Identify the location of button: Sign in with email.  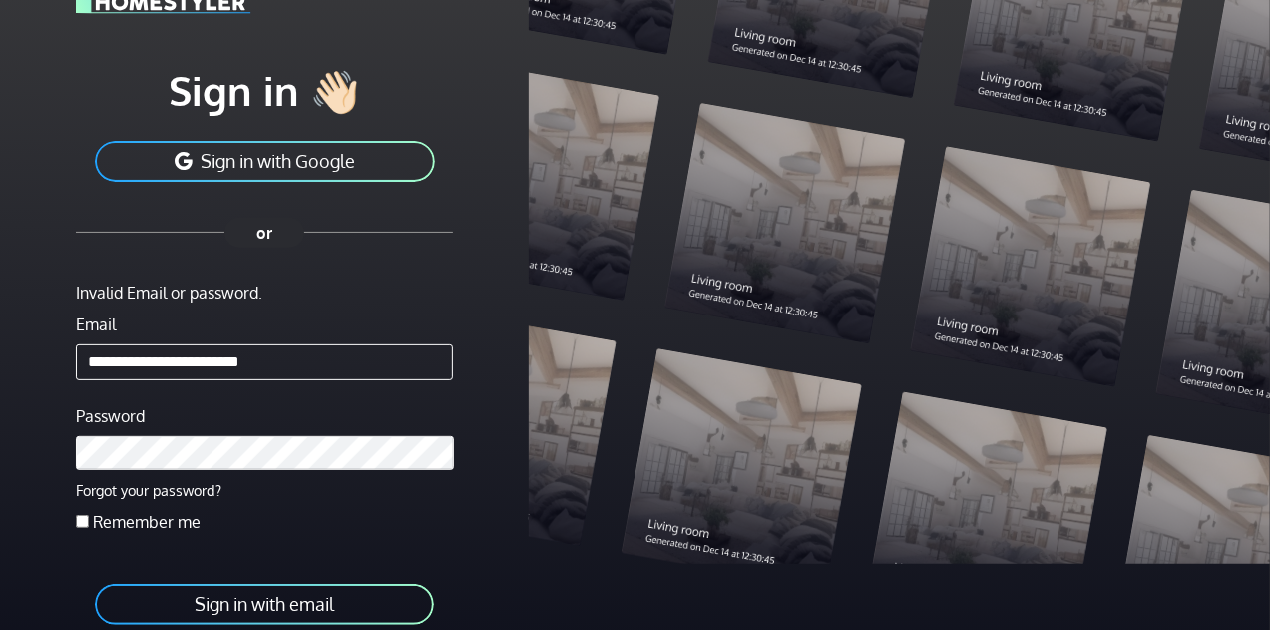
(264, 604).